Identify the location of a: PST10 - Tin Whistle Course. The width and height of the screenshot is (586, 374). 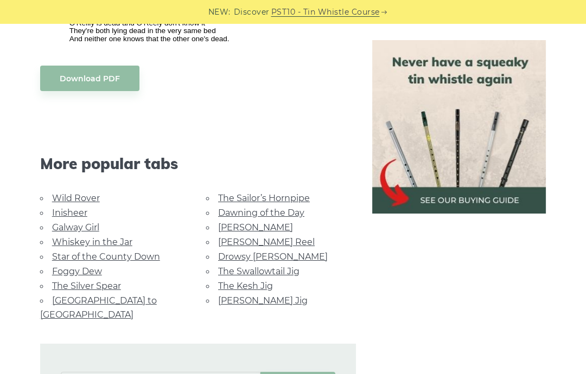
(326, 12).